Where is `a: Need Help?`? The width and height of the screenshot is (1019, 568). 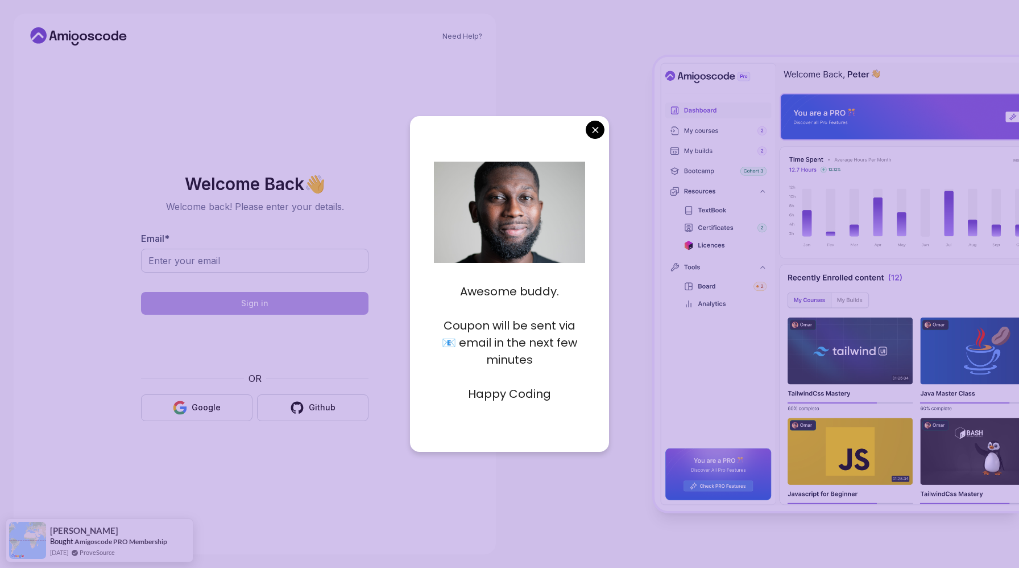 a: Need Help? is located at coordinates (462, 36).